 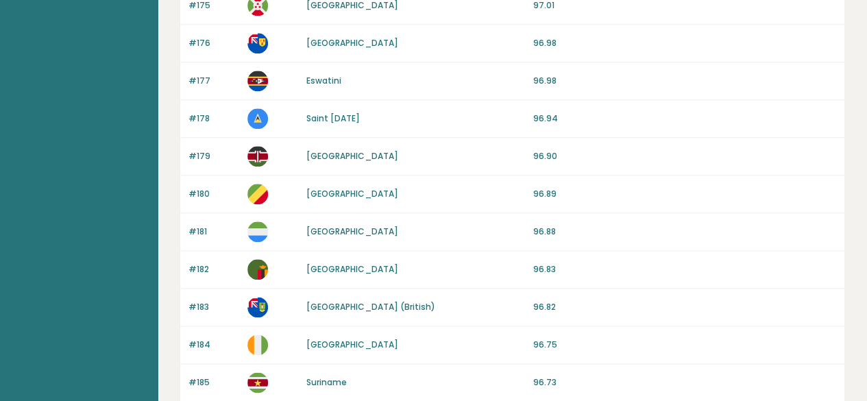 I want to click on p: #176, so click(x=214, y=43).